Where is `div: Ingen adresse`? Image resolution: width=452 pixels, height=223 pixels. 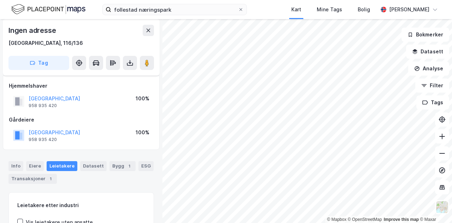 div: Ingen adresse is located at coordinates (33, 30).